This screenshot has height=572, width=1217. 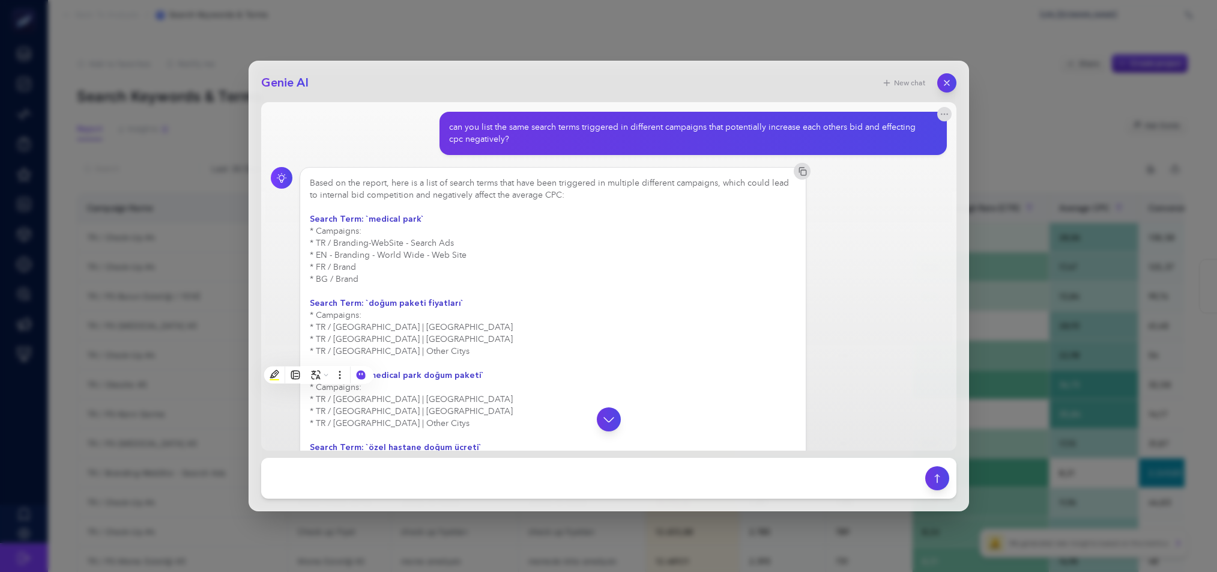 What do you see at coordinates (285, 83) in the screenshot?
I see `h2: Genie AI` at bounding box center [285, 83].